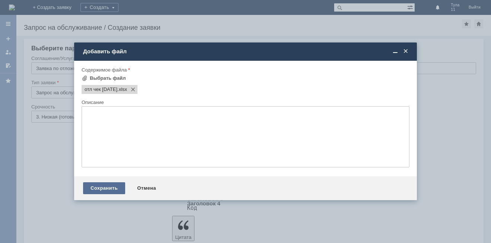 The image size is (491, 243). What do you see at coordinates (108, 78) in the screenshot?
I see `div: Выбрать файл` at bounding box center [108, 78].